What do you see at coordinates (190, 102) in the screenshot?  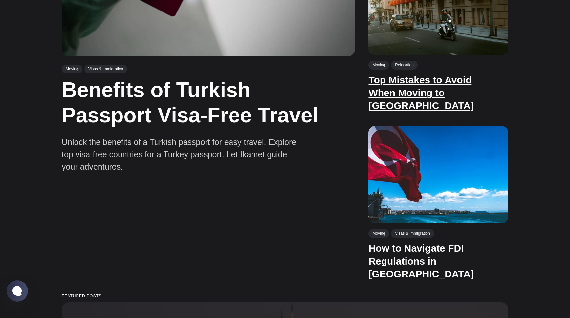 I see `a: Benefits of Turkish Passport Visa-Free Travel` at bounding box center [190, 102].